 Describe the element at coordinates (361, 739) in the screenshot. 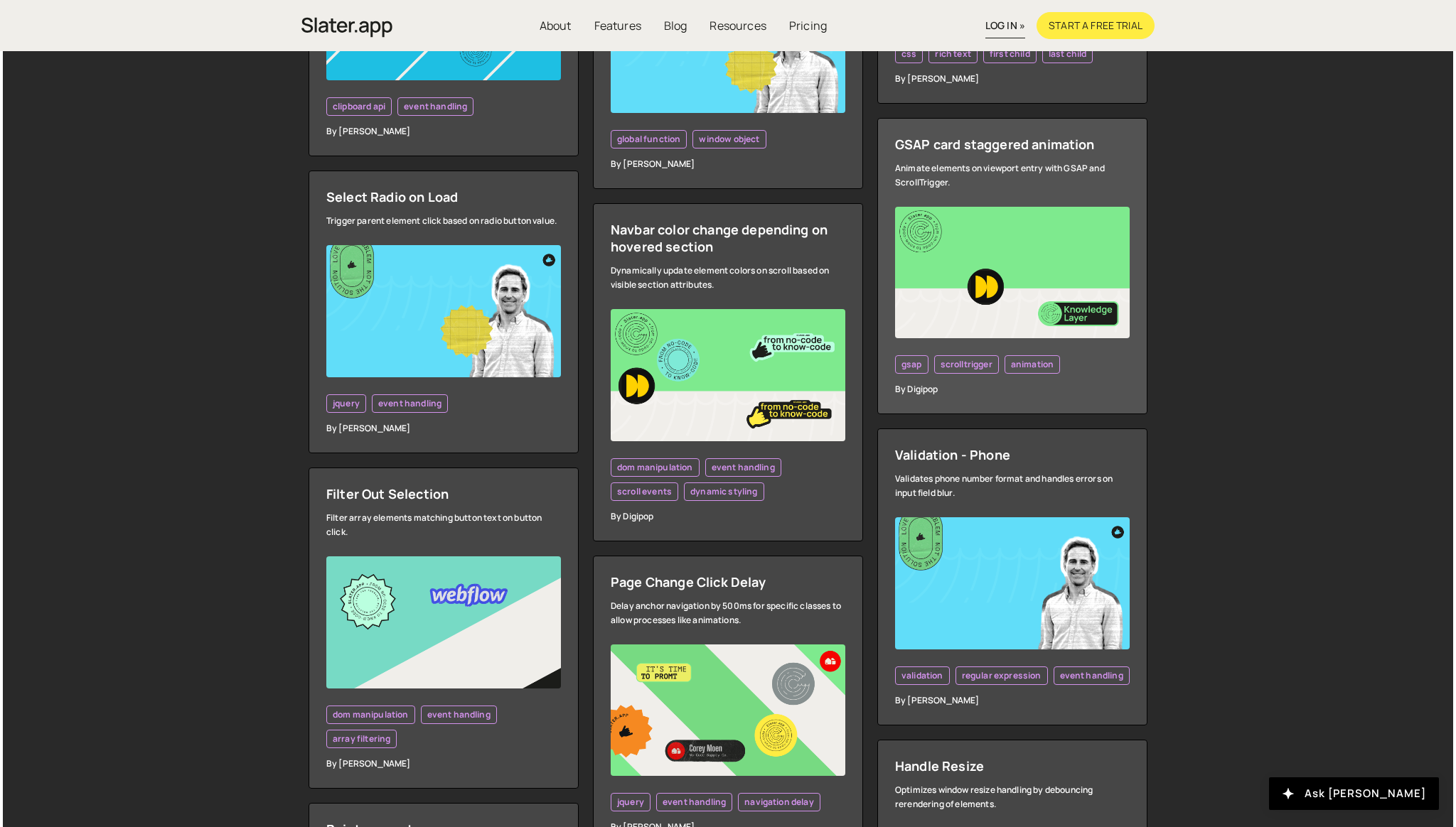

I see `span: array filtering` at that location.